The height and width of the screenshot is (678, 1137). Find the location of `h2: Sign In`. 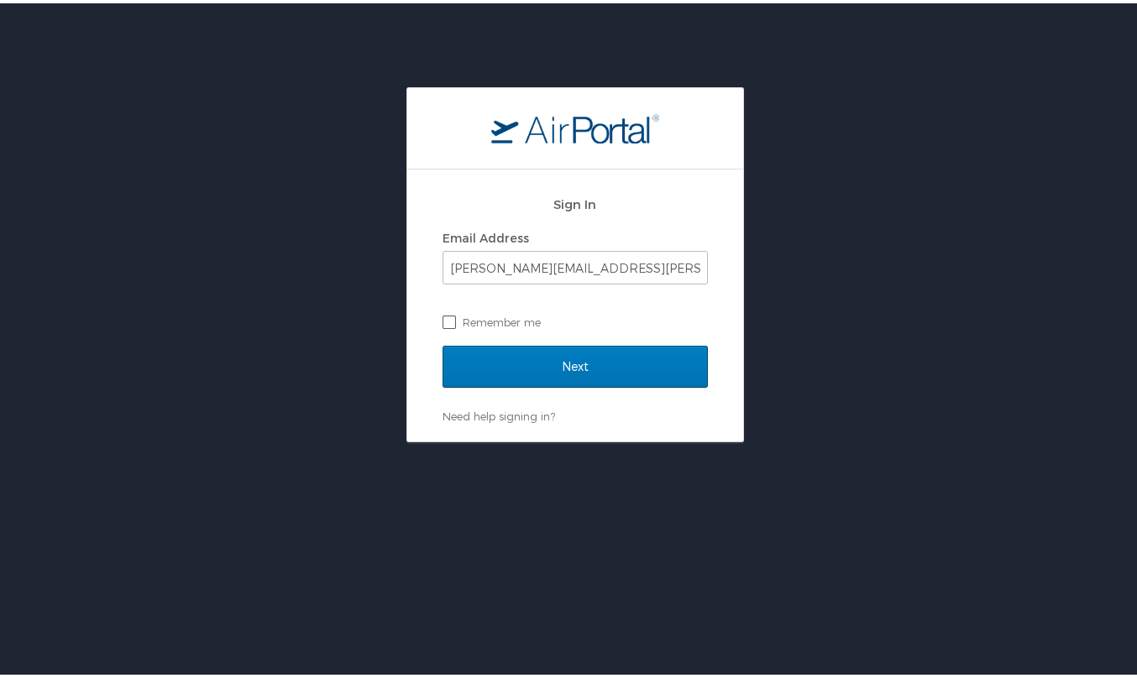

h2: Sign In is located at coordinates (575, 201).